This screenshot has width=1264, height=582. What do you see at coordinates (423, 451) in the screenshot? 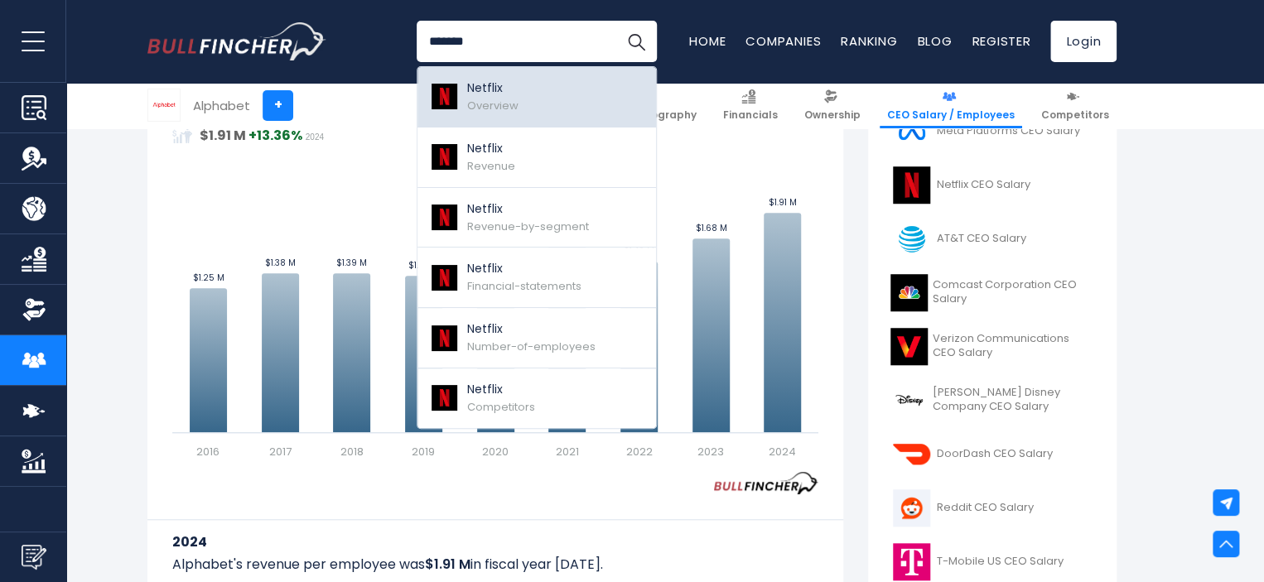
I see `text: 2019` at bounding box center [423, 451].